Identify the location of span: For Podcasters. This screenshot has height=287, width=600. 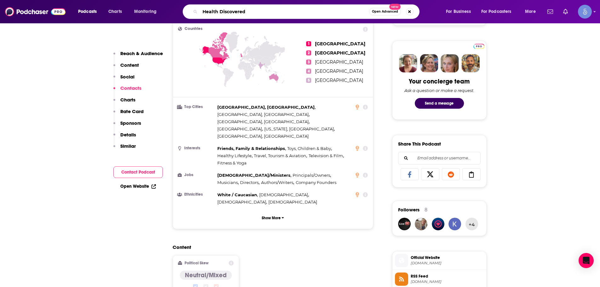
(497, 12).